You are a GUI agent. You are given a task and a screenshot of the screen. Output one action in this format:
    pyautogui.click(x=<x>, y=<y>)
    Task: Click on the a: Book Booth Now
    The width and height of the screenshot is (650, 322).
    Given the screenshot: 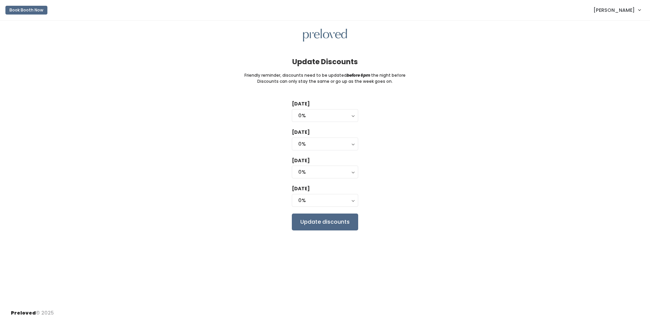 What is the action you would take?
    pyautogui.click(x=26, y=10)
    